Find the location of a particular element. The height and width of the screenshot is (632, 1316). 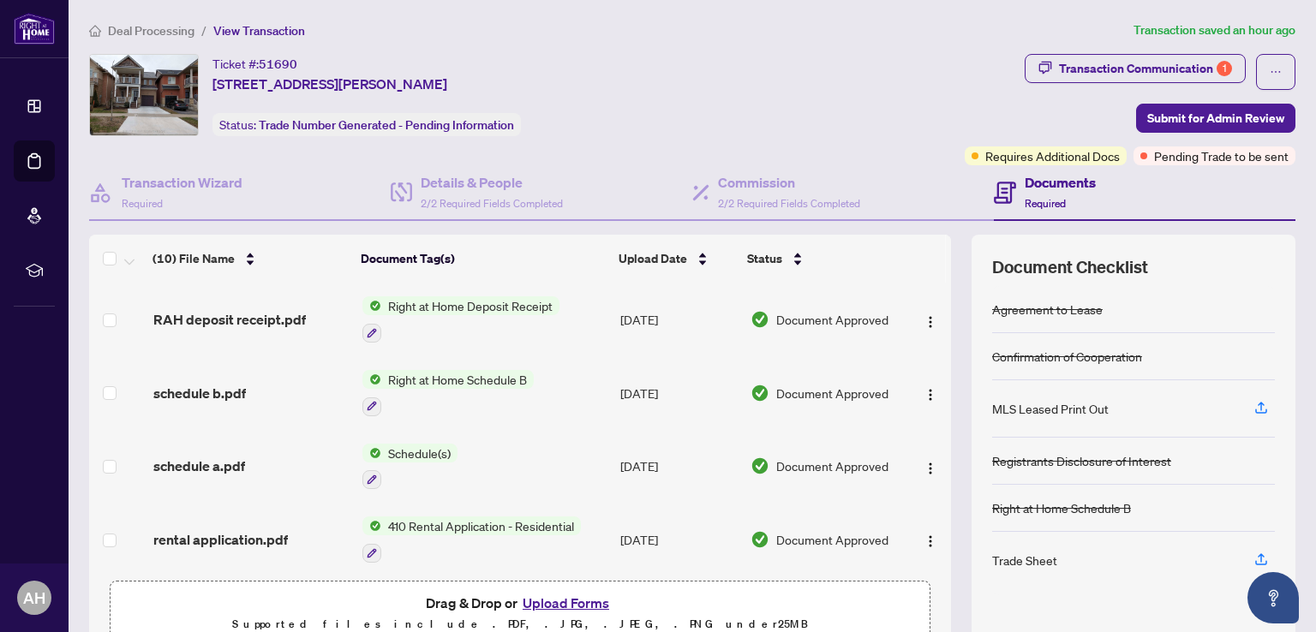

h4: Transaction Wizard is located at coordinates (182, 182).